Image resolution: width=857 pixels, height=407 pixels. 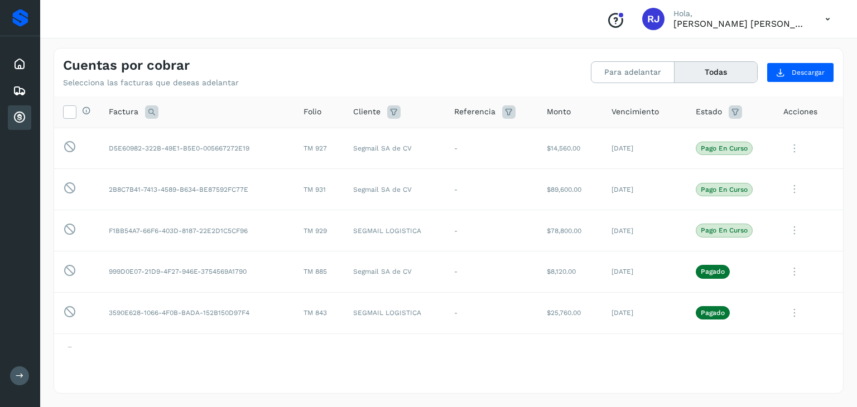 What do you see at coordinates (570, 190) in the screenshot?
I see `td: $89,600.00` at bounding box center [570, 190].